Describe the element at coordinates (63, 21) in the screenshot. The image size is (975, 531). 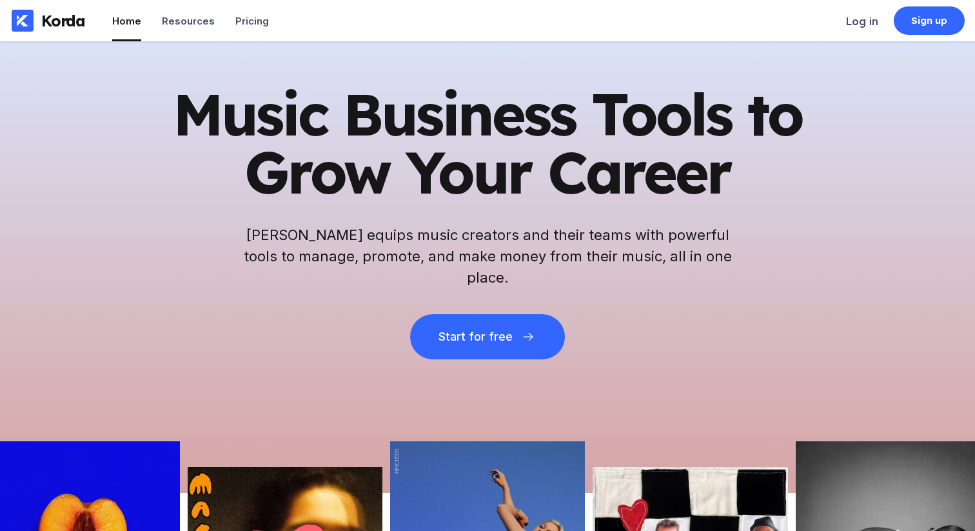
I see `div: Korda` at that location.